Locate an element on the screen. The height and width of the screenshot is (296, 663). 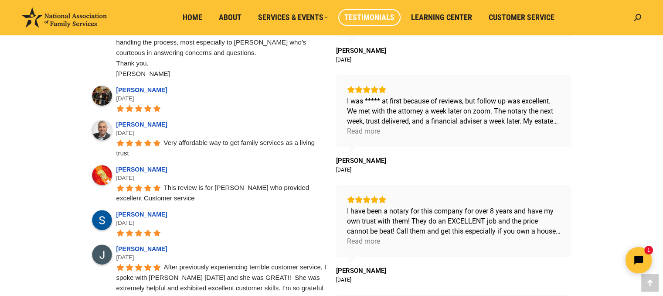
span: Services & Events is located at coordinates (293, 17).